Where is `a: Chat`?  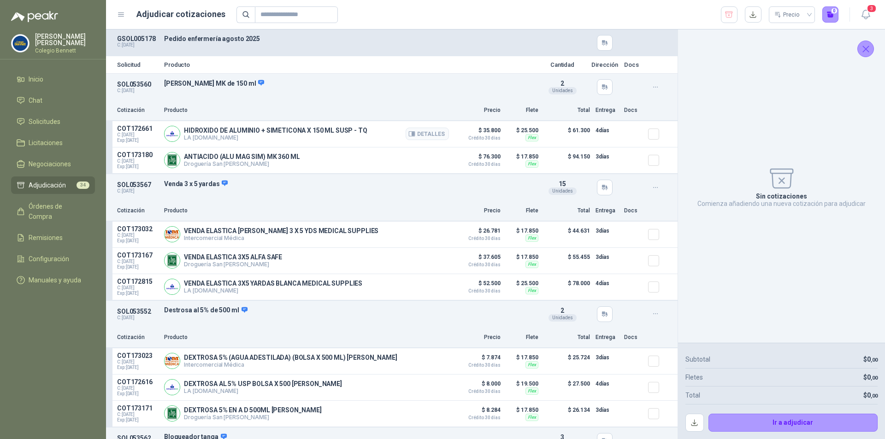 a: Chat is located at coordinates (53, 100).